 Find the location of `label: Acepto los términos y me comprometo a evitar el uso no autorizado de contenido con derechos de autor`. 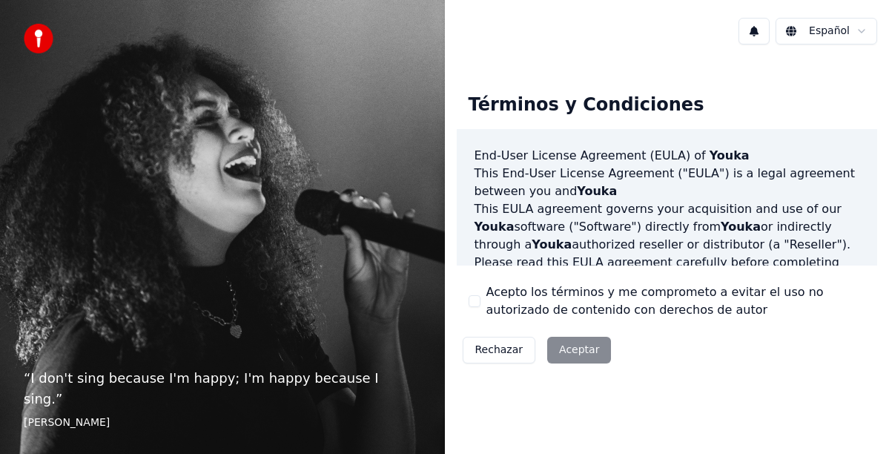

label: Acepto los términos y me comprometo a evitar el uso no autorizado de contenido con derechos de autor is located at coordinates (676, 301).